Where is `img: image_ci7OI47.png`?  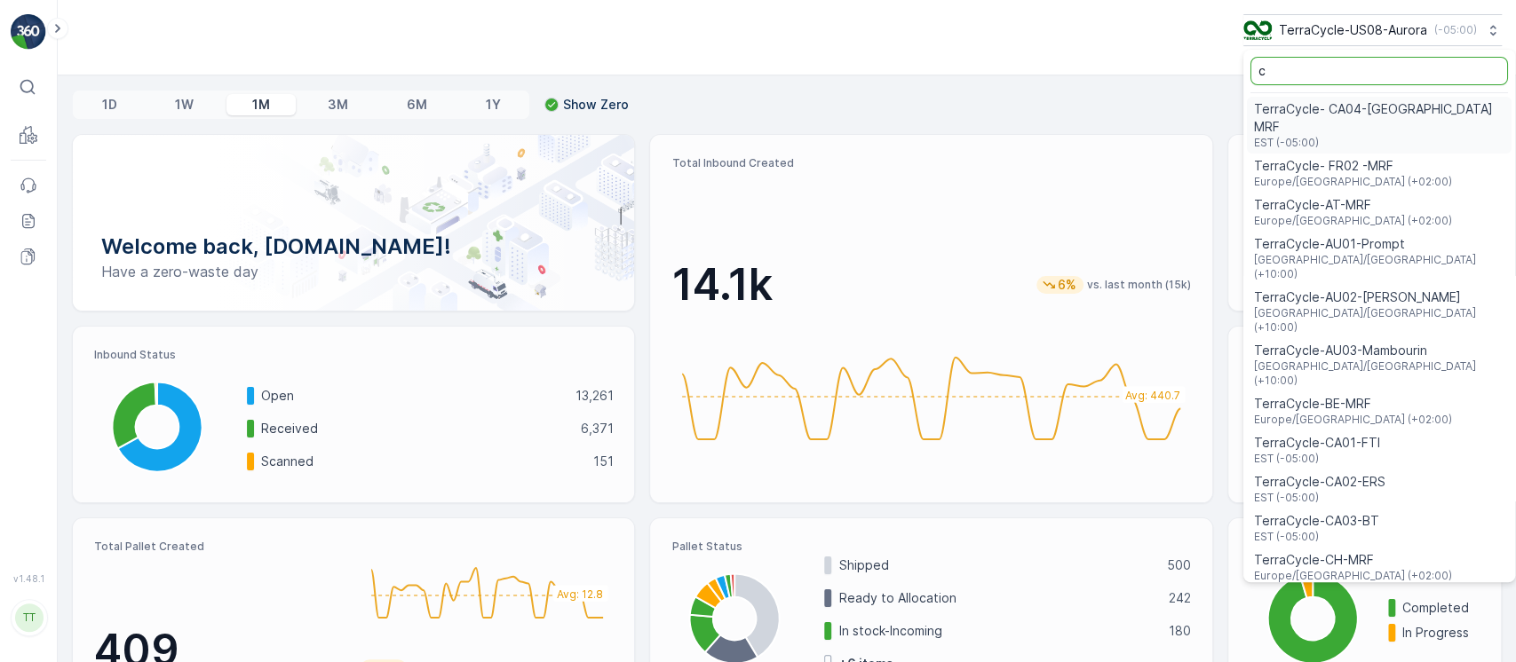 img: image_ci7OI47.png is located at coordinates (1257, 30).